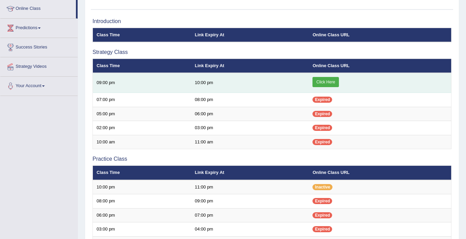  What do you see at coordinates (142, 128) in the screenshot?
I see `td: 02:00 pm` at bounding box center [142, 128].